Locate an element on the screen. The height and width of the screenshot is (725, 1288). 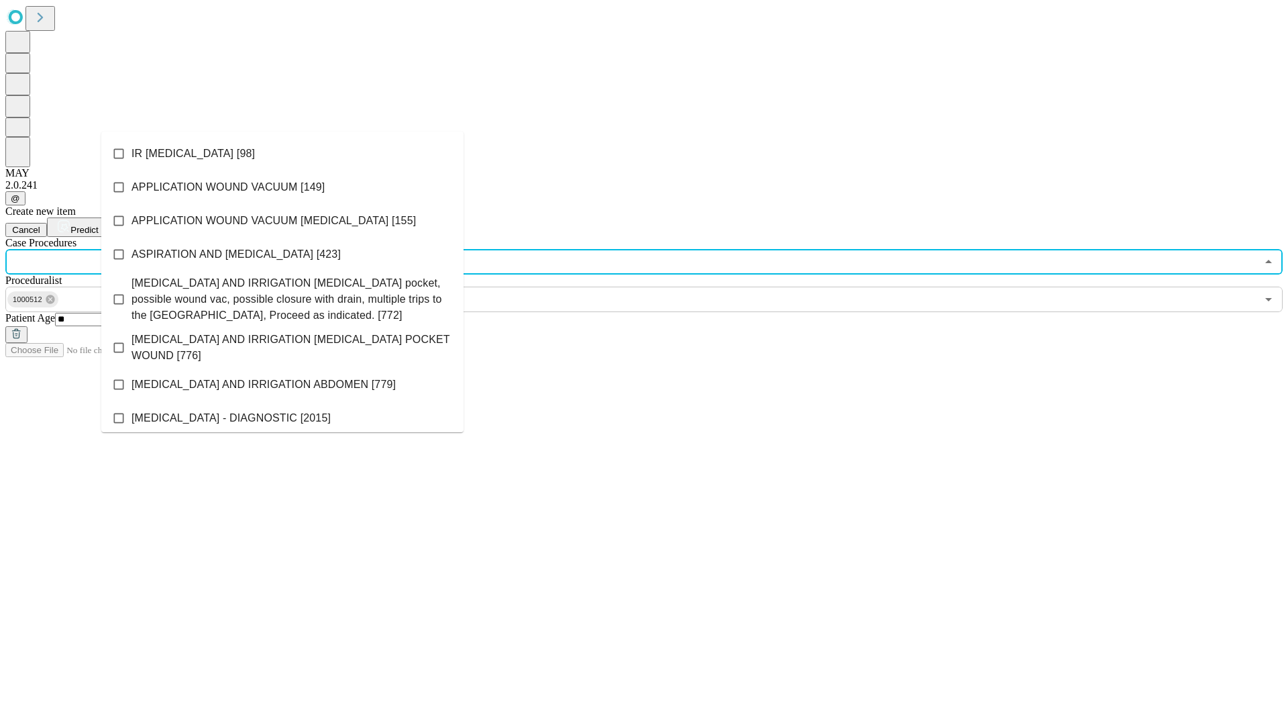
div: MAY is located at coordinates (644, 173).